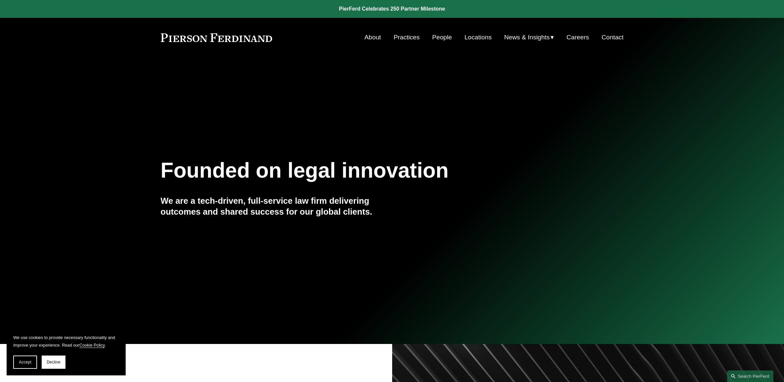 Image resolution: width=784 pixels, height=382 pixels. Describe the element at coordinates (353, 170) in the screenshot. I see `h1: Founded on legal innovation` at that location.